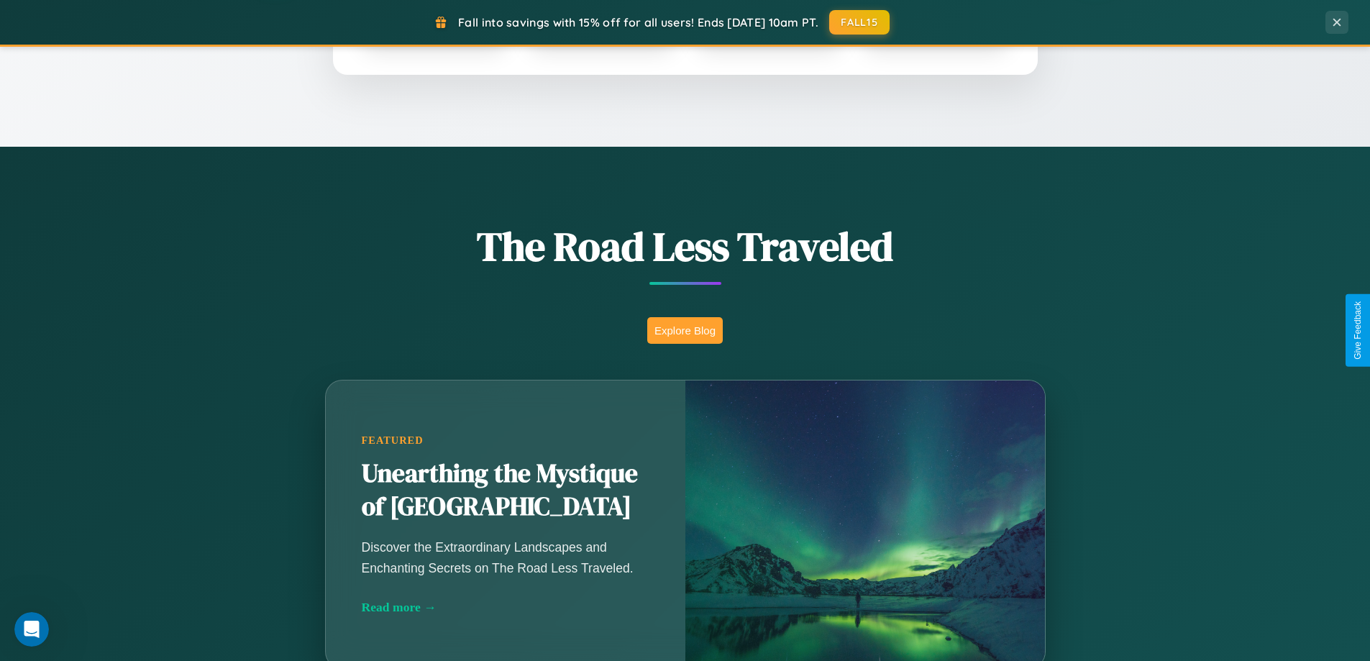 The image size is (1370, 661). I want to click on h1: The Road Less Traveled, so click(685, 246).